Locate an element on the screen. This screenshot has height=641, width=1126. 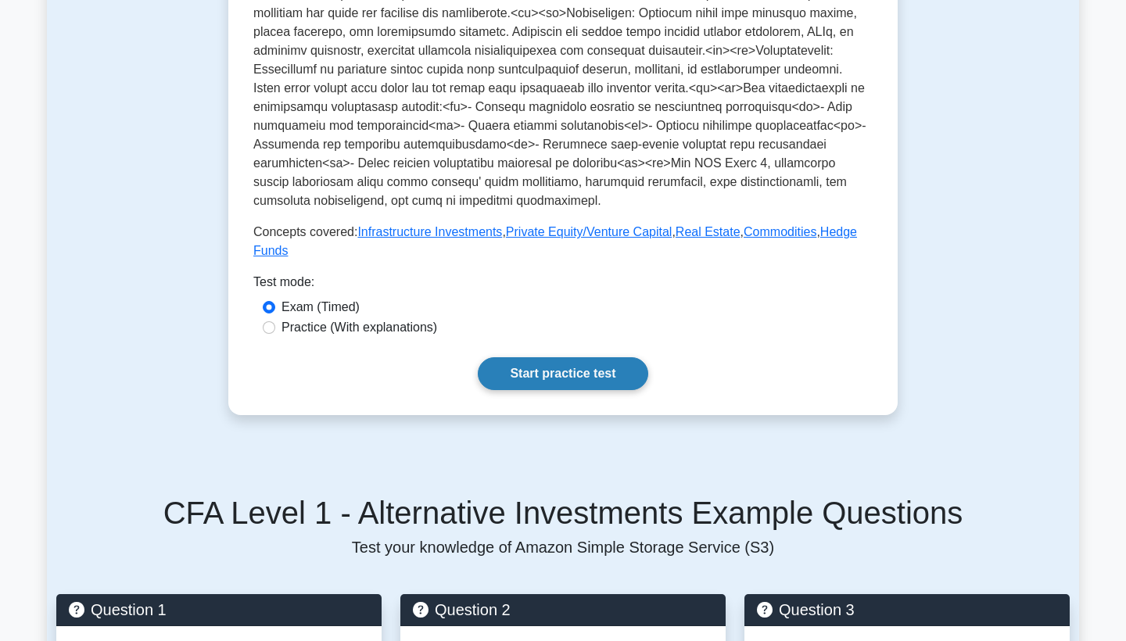
label: Practice (With explanations) is located at coordinates (359, 328).